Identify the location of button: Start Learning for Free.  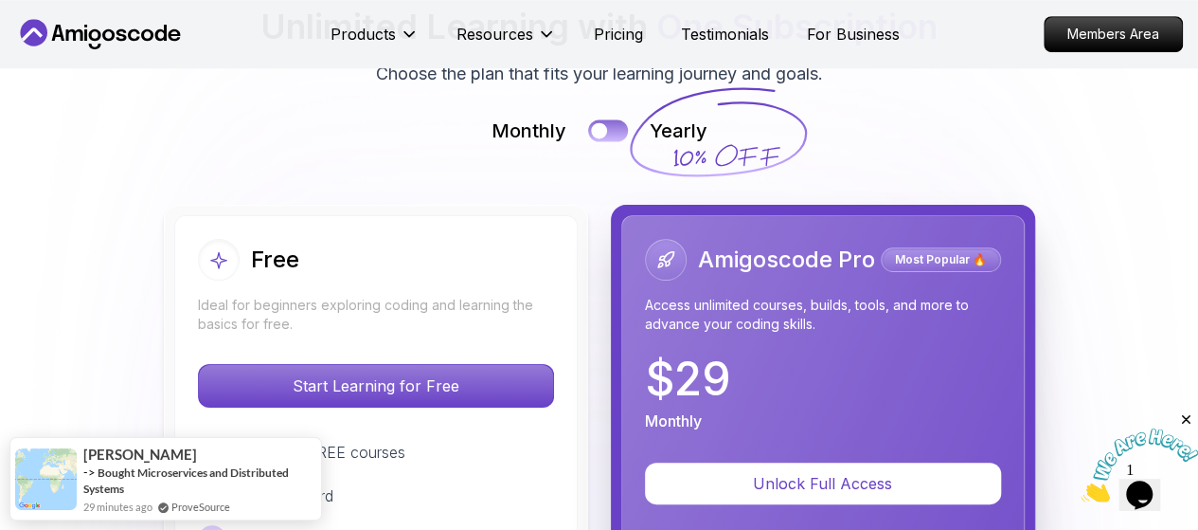
(376, 386).